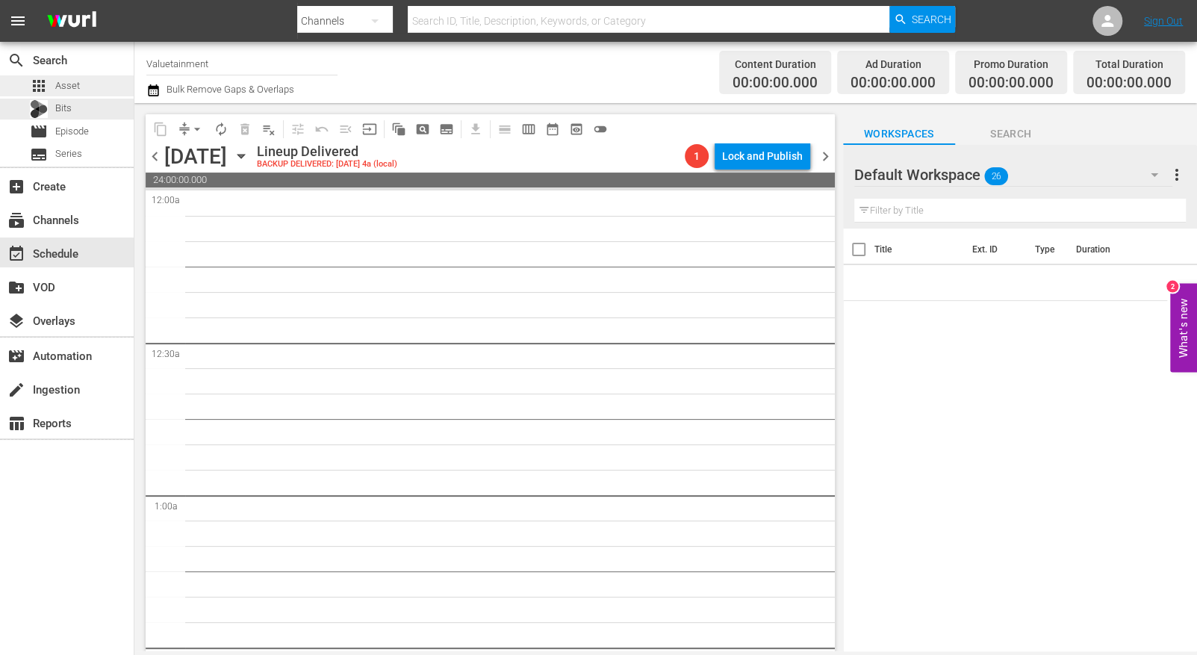 The width and height of the screenshot is (1197, 655). Describe the element at coordinates (1172, 286) in the screenshot. I see `div: 2` at that location.